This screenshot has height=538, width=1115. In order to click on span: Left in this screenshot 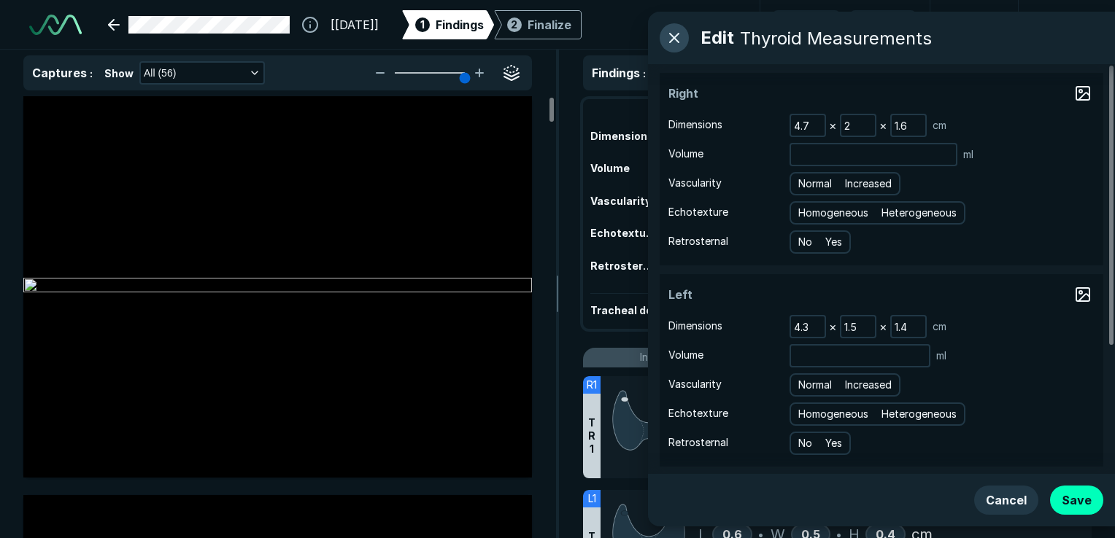, I will do `click(723, 295)`.